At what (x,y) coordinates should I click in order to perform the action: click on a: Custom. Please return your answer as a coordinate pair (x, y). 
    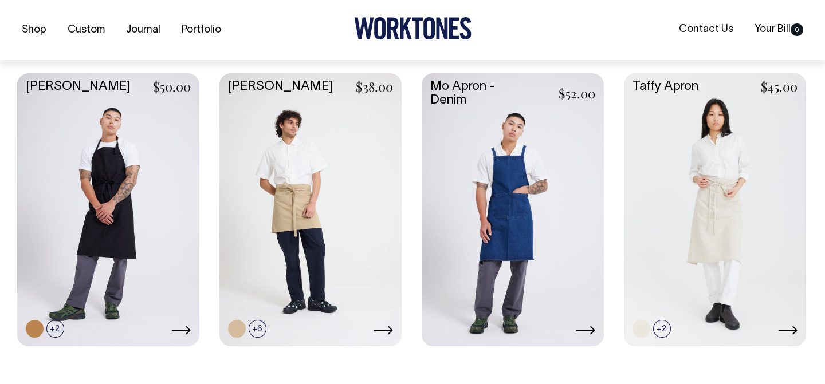
    Looking at the image, I should click on (86, 30).